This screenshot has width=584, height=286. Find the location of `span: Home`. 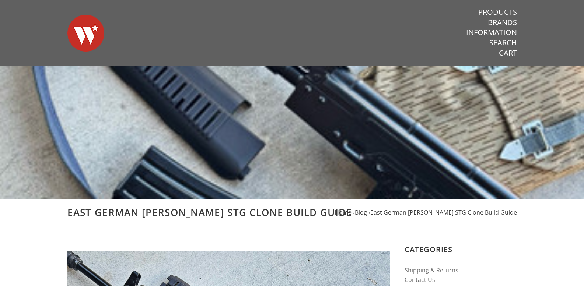

span: Home is located at coordinates (343, 213).